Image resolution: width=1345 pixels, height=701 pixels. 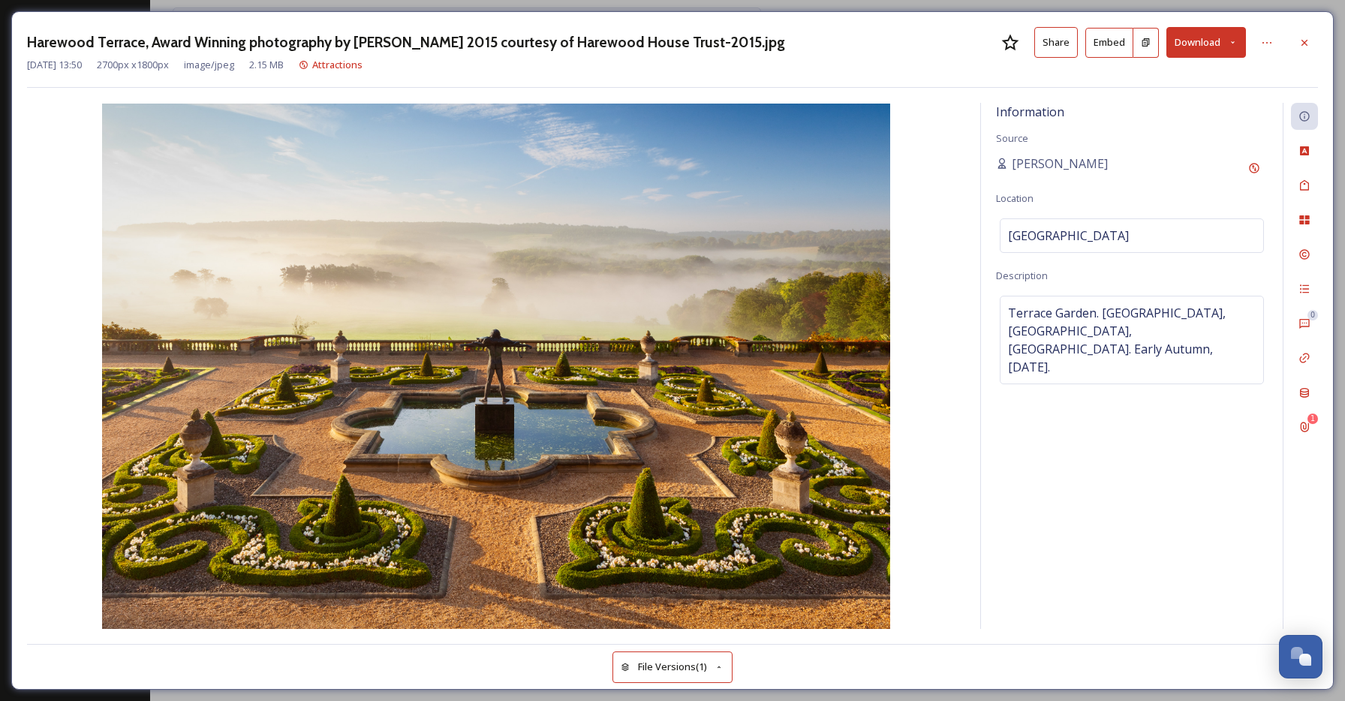 What do you see at coordinates (1206, 42) in the screenshot?
I see `button: Download` at bounding box center [1206, 42].